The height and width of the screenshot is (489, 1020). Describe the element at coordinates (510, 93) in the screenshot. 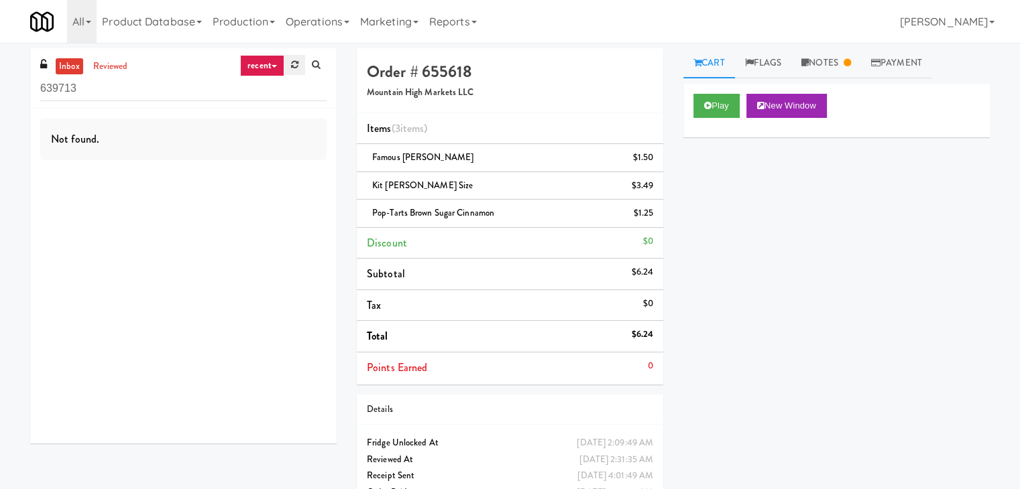

I see `h5: Mountain High Markets LLC` at that location.